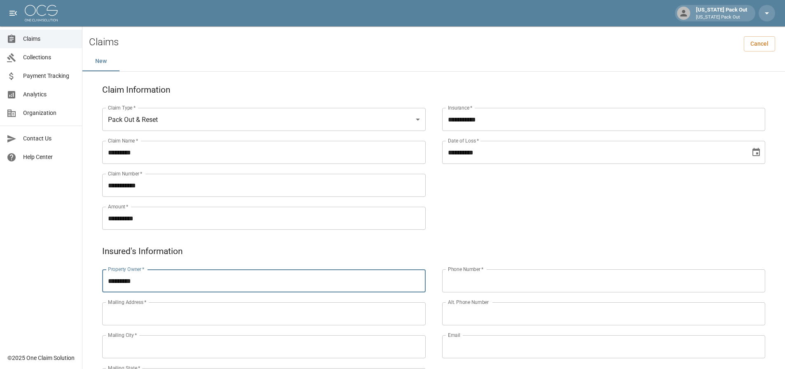 This screenshot has width=785, height=369. Describe the element at coordinates (123, 141) in the screenshot. I see `label: Claim Name` at that location.